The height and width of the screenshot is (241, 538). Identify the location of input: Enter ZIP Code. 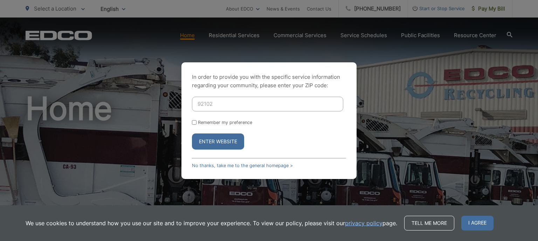
(268, 104).